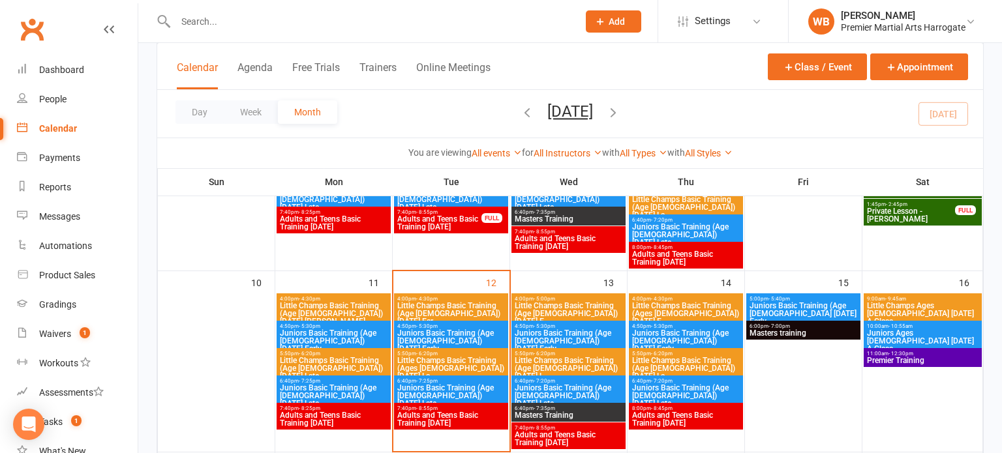 This screenshot has height=453, width=1002. I want to click on span: - 2:45pm, so click(896, 204).